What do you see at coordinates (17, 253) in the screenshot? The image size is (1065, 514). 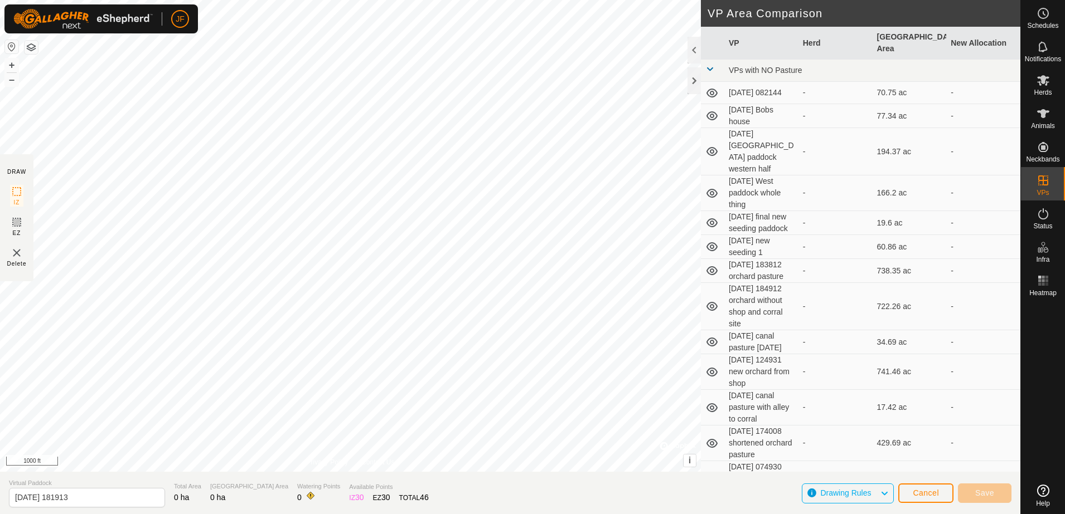 I see `img: VP` at bounding box center [17, 253].